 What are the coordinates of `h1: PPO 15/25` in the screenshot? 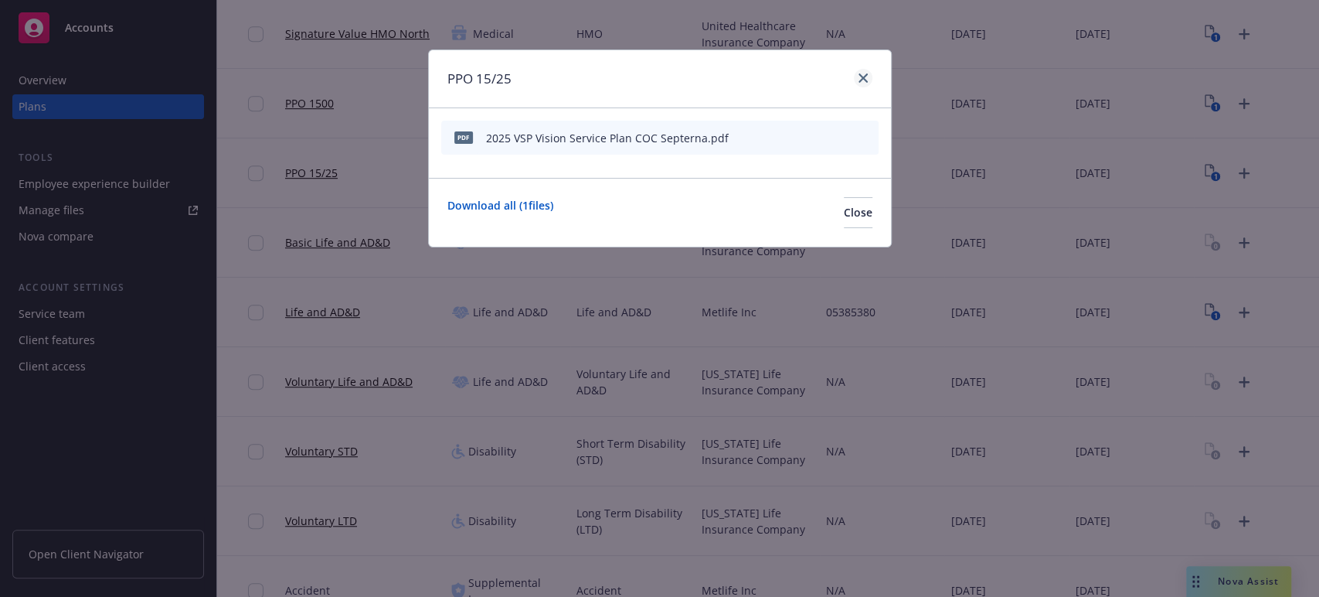 It's located at (479, 79).